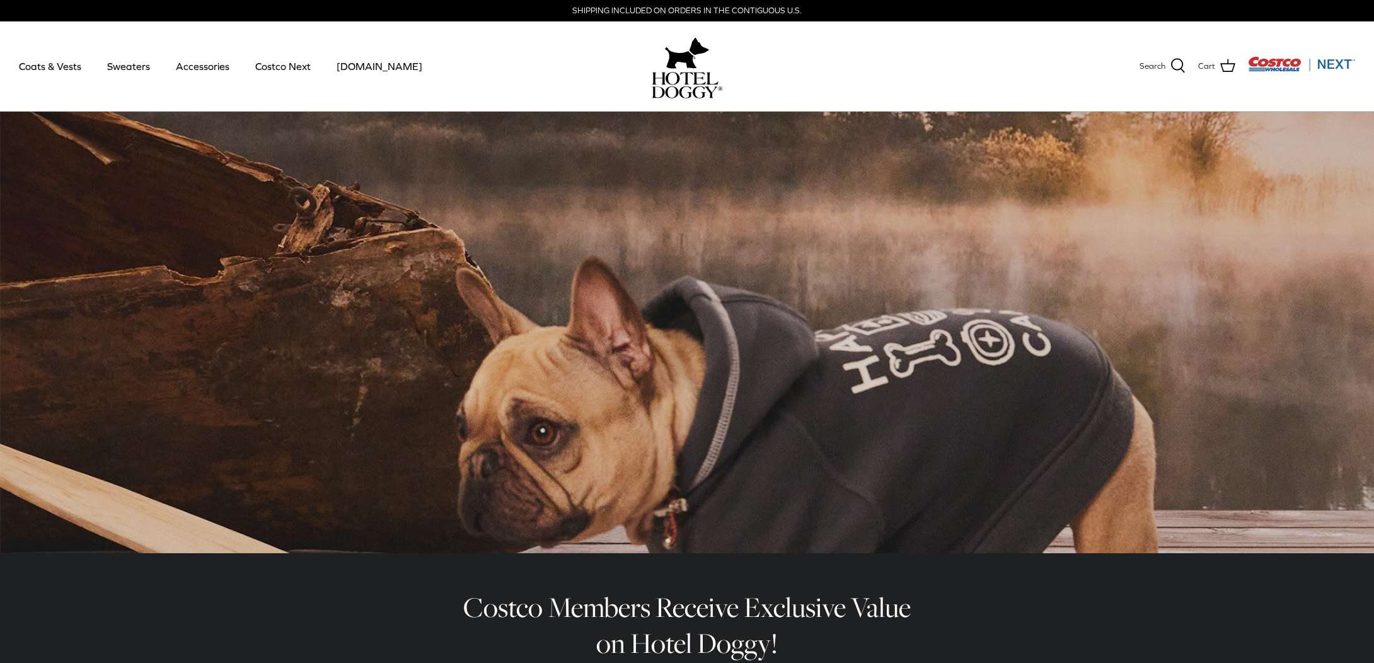  I want to click on a: Coats & Vests, so click(50, 66).